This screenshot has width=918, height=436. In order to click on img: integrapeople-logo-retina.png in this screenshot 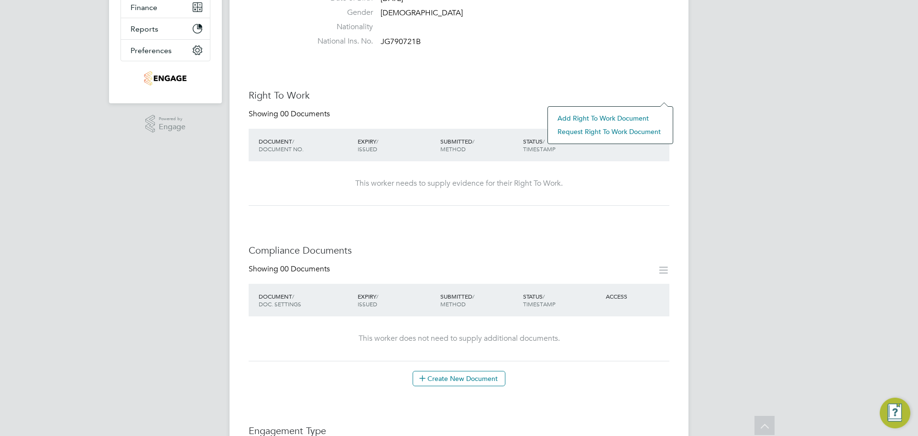, I will do `click(165, 78)`.